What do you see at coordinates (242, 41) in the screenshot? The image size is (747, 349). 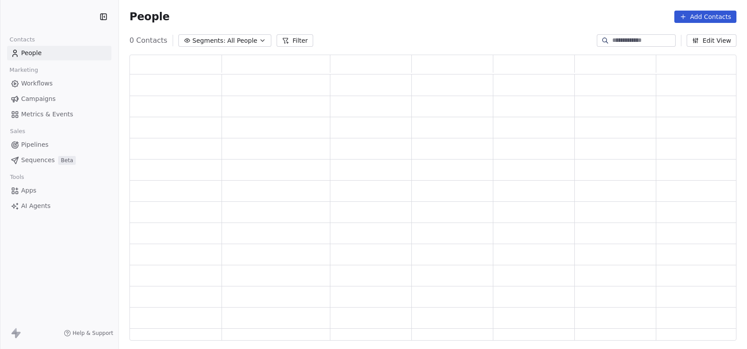 I see `span: All People` at bounding box center [242, 41].